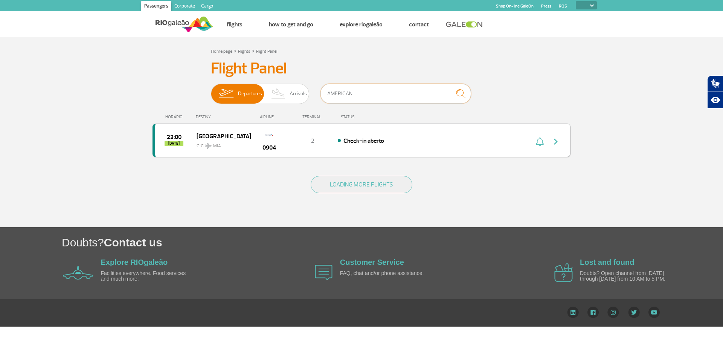  Describe the element at coordinates (372, 262) in the screenshot. I see `a: Customer Service` at that location.